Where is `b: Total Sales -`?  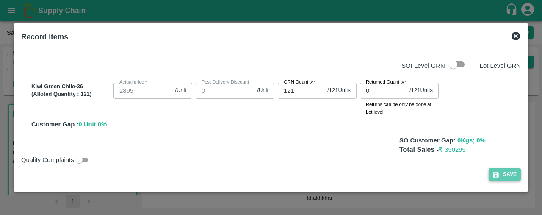
b: Total Sales - is located at coordinates (432, 149).